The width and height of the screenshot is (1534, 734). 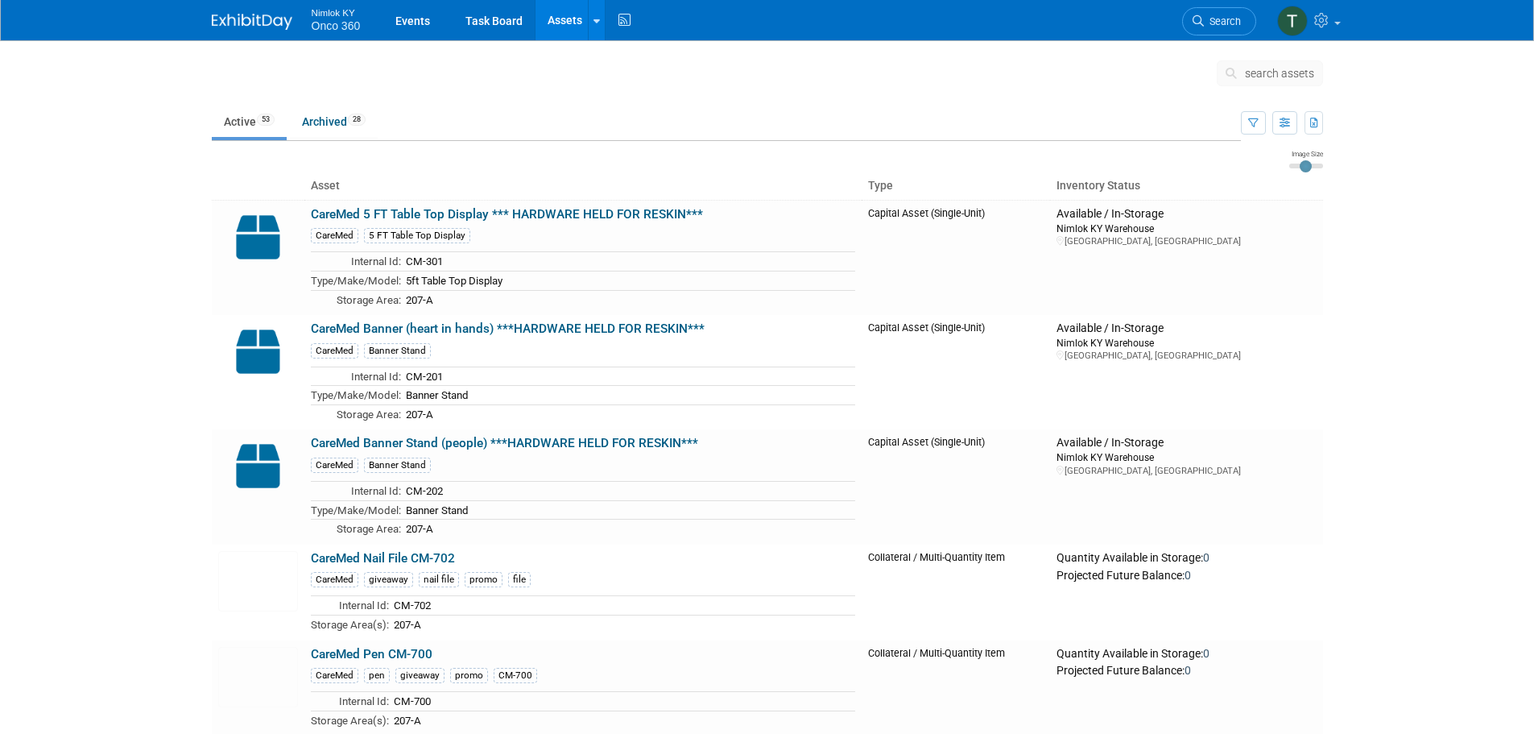 What do you see at coordinates (417, 235) in the screenshot?
I see `div: 5 FT Table Top Display` at bounding box center [417, 235].